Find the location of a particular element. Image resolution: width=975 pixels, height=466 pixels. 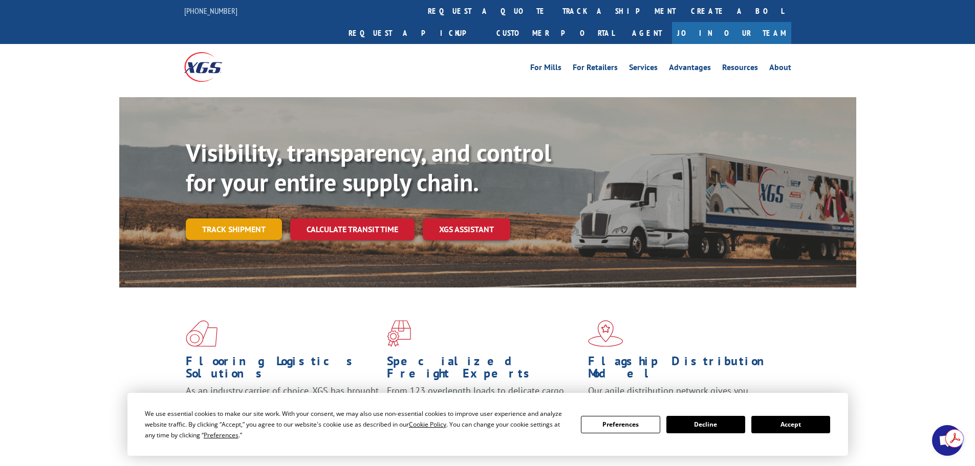

span: As an industry carrier of choice, XGS has brought innovation and dedication to flooring logistics... is located at coordinates (282, 403).